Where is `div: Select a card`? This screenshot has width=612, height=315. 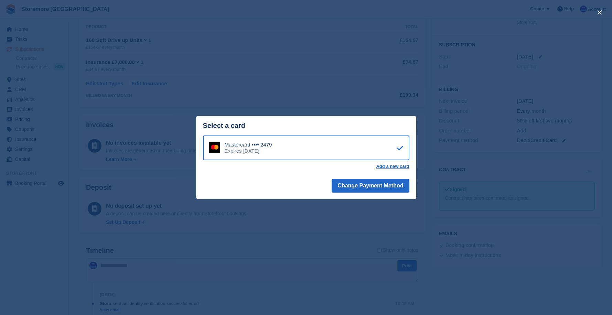 div: Select a card is located at coordinates (306, 126).